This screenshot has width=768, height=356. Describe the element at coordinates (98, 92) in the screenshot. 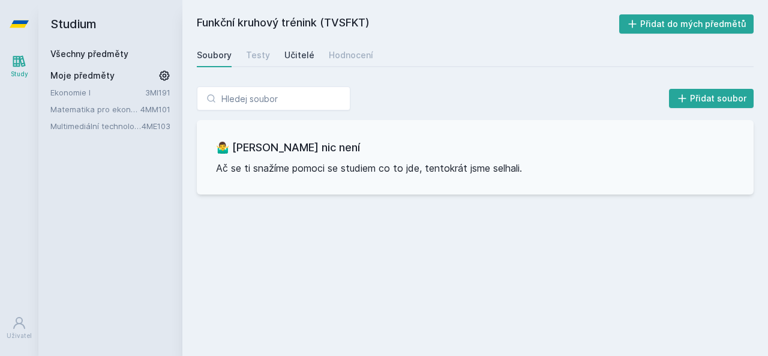

I see `a: Ekonomie I` at that location.